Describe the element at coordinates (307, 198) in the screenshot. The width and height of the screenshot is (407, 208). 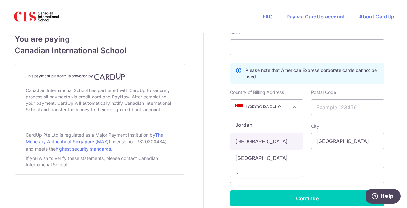
I see `button: Continue` at that location.